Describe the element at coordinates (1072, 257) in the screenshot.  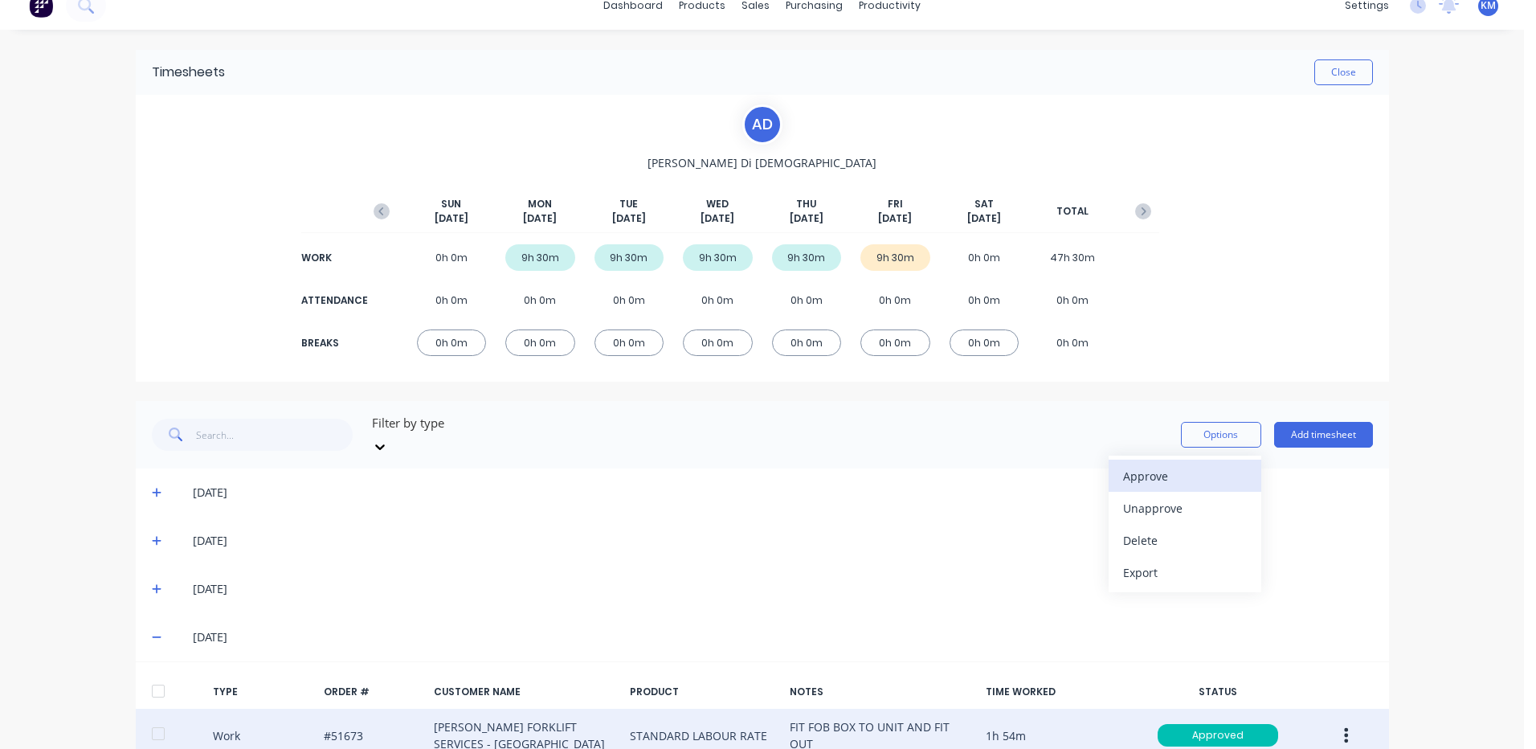
I see `div: 47h 30m` at that location.